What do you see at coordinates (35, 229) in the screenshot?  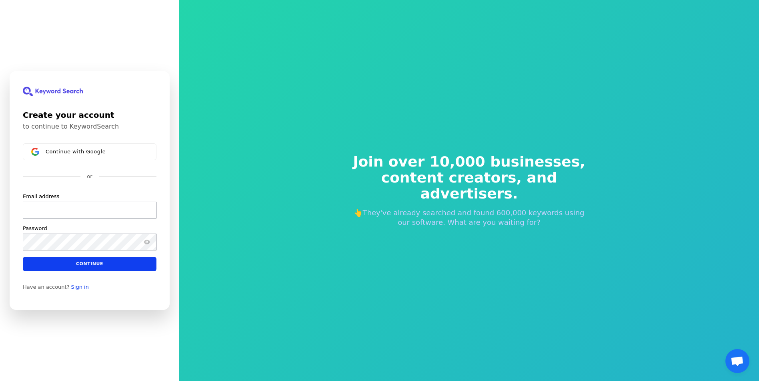 I see `label: Password` at bounding box center [35, 229].